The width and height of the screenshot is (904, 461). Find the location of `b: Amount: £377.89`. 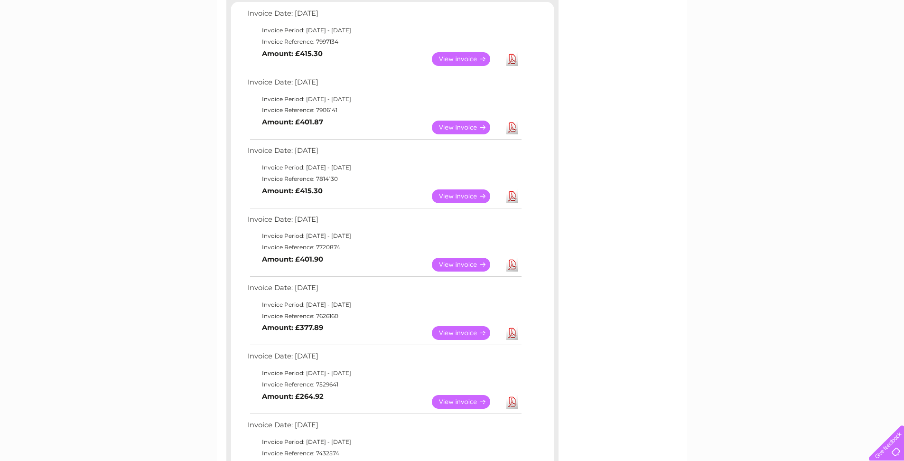

b: Amount: £377.89 is located at coordinates (292, 327).